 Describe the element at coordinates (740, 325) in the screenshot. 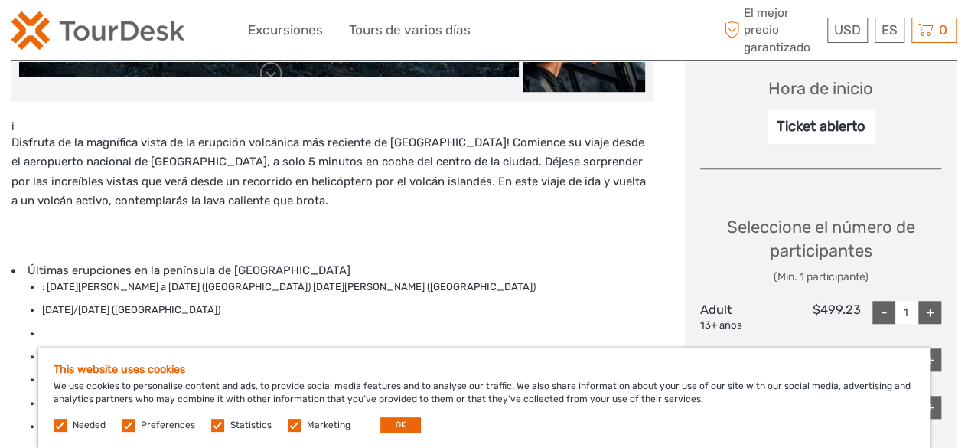

I see `div: 13+ años` at that location.